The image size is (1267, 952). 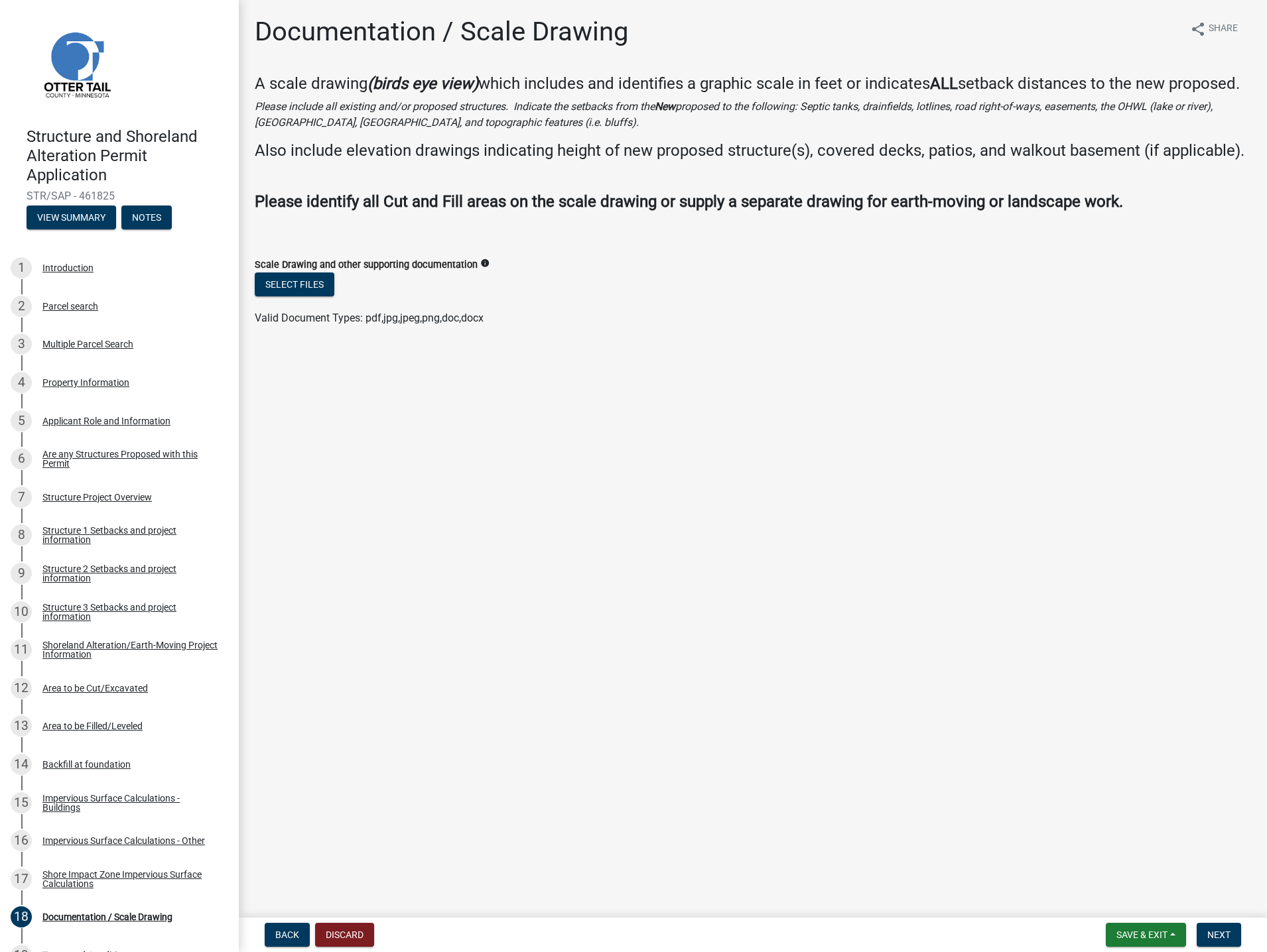 I want to click on strong: (birds eye view), so click(x=423, y=83).